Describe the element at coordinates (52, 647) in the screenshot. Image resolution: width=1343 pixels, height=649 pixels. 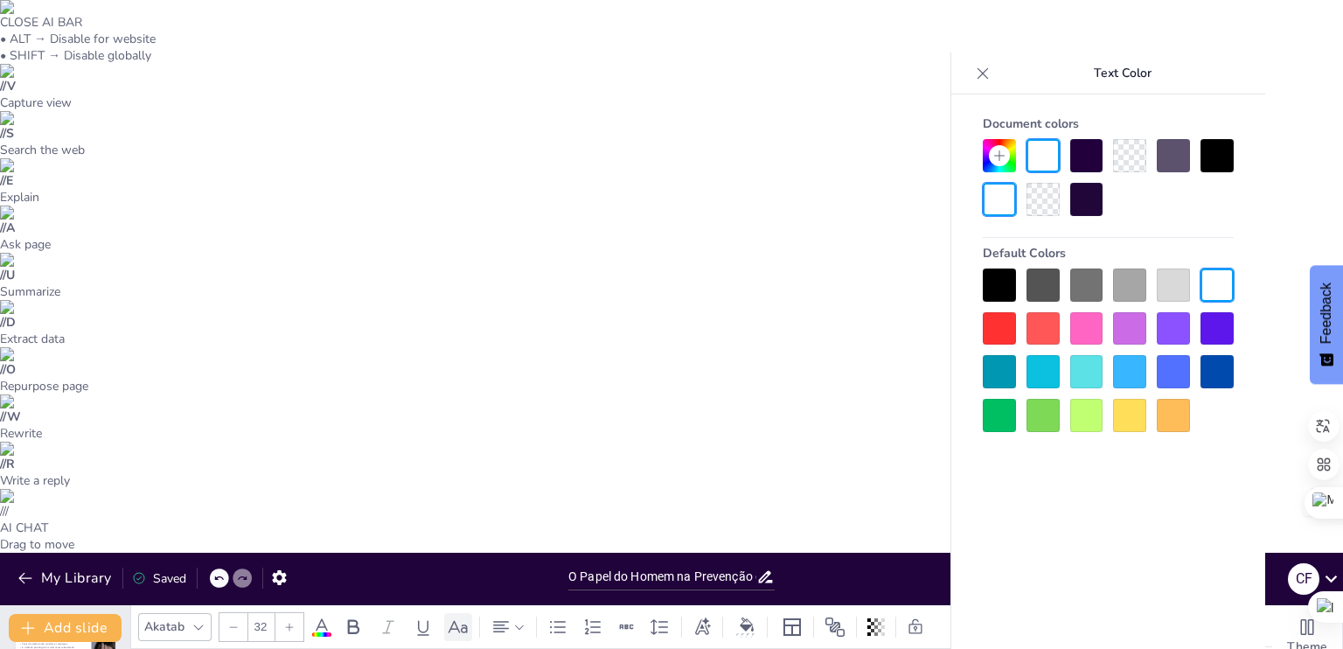
I see `p: A violência psicológica é muitas vezes subestimada.` at that location.